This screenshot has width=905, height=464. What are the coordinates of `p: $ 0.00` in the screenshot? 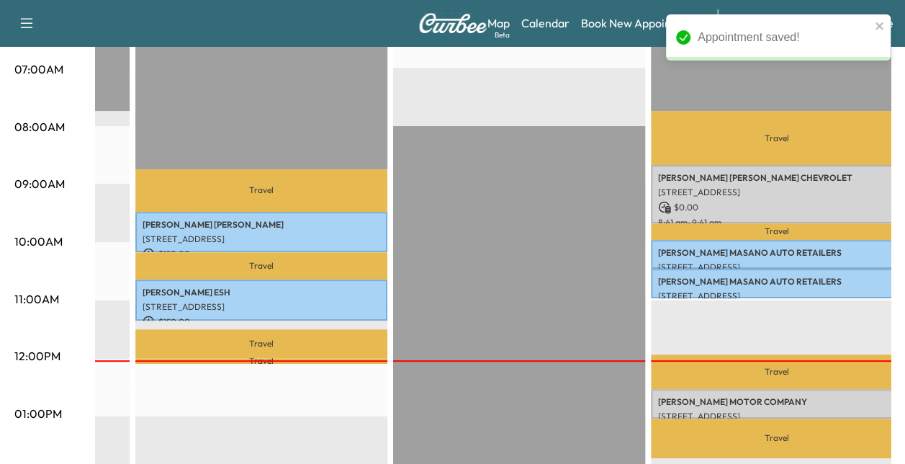 It's located at (777, 207).